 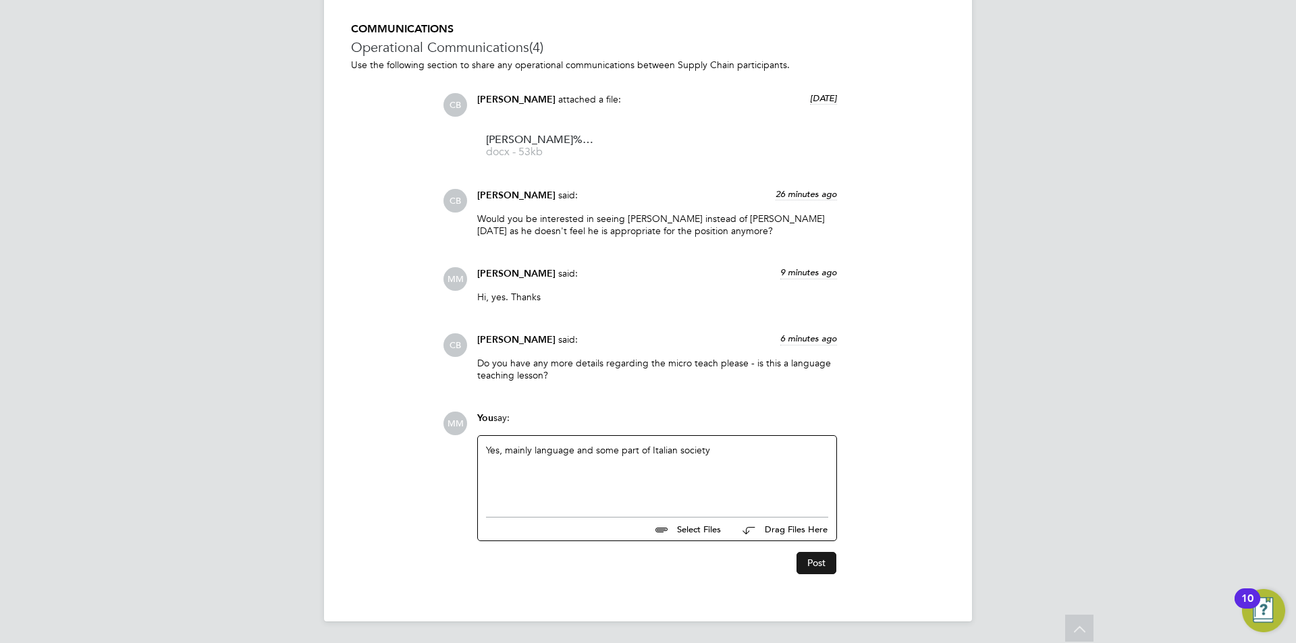 I want to click on p: Hi, yes. Thanks, so click(x=657, y=297).